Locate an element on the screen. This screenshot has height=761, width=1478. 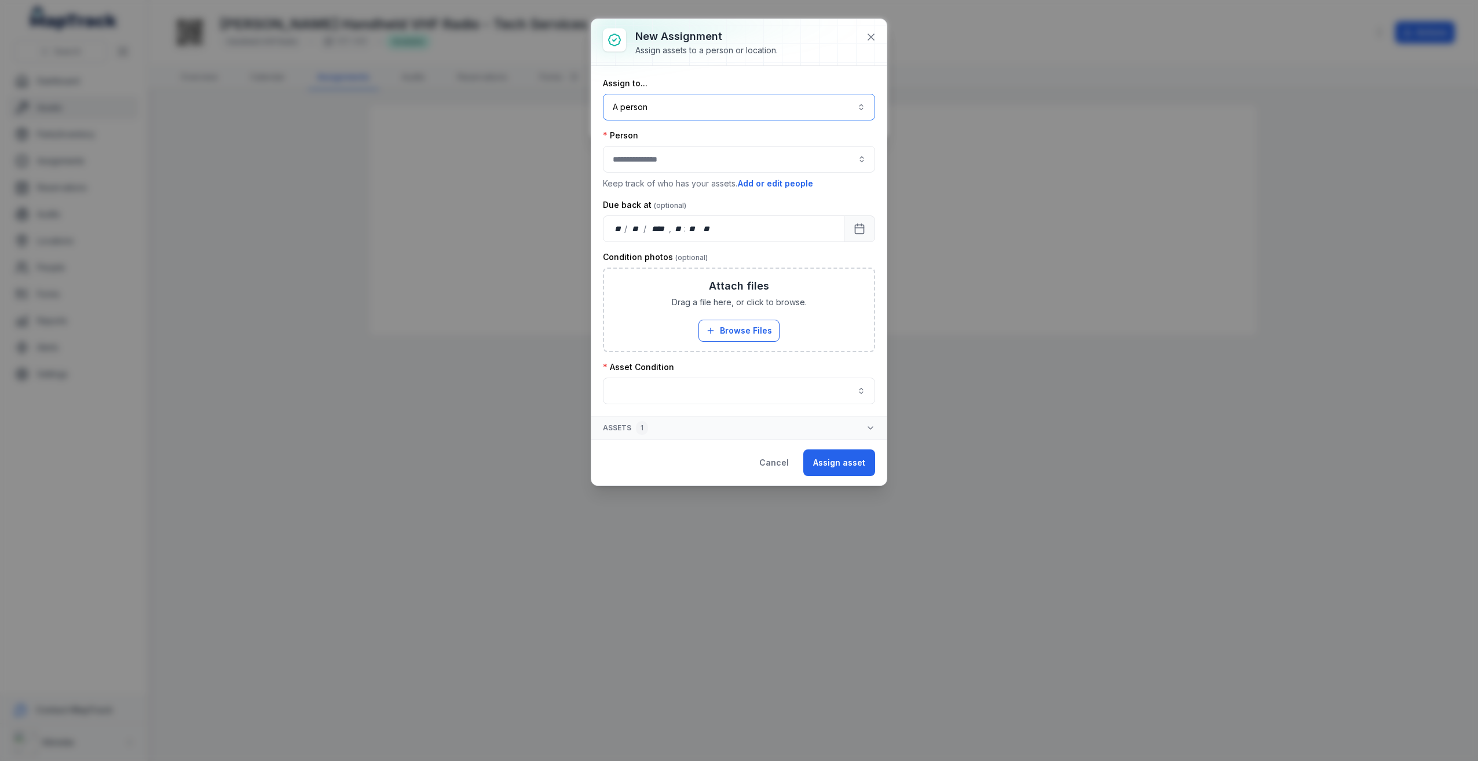
span: Drag a file here, or click to browse. is located at coordinates (739, 302).